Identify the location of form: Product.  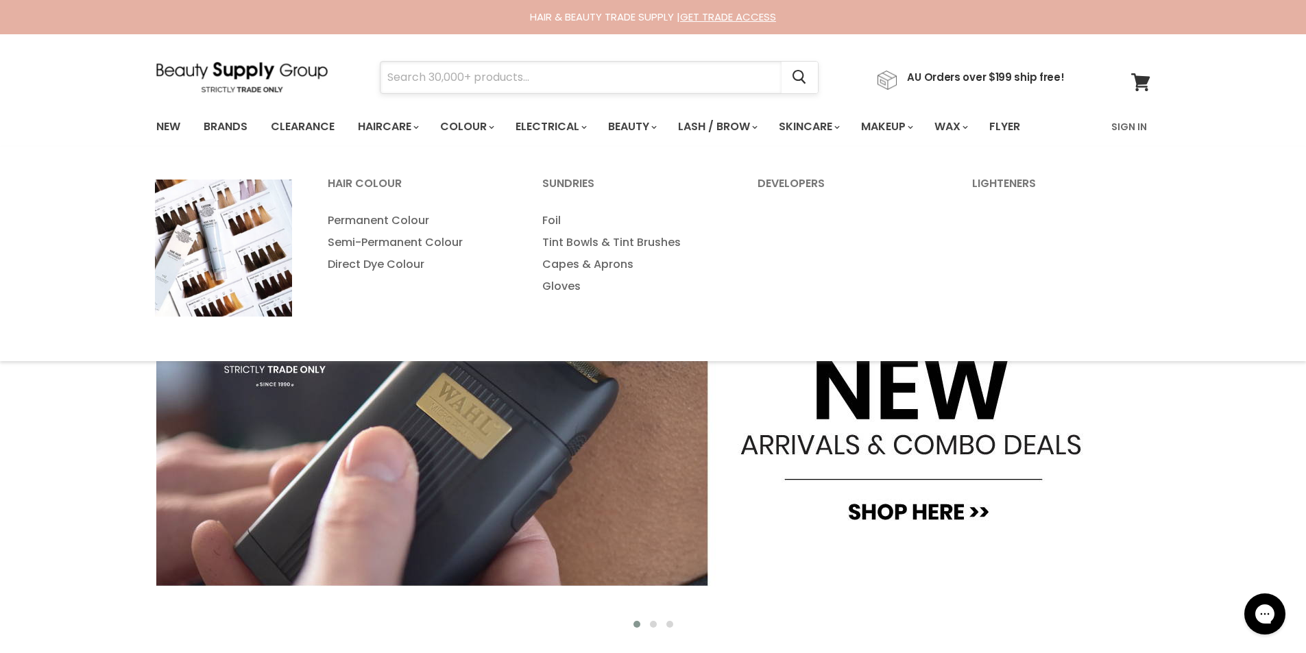
(599, 77).